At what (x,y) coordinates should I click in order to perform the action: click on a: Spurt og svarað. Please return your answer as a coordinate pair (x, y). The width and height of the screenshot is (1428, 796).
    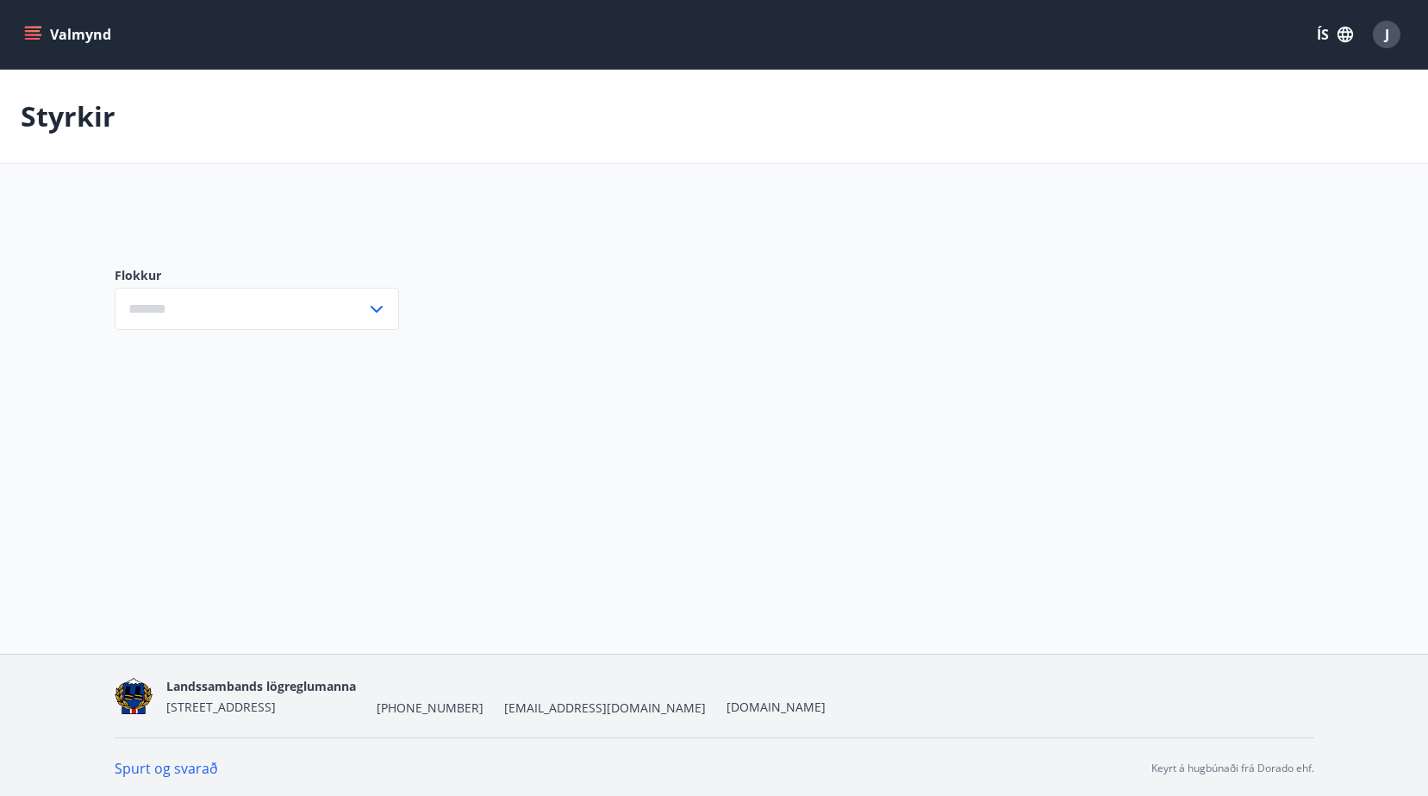
    Looking at the image, I should click on (166, 769).